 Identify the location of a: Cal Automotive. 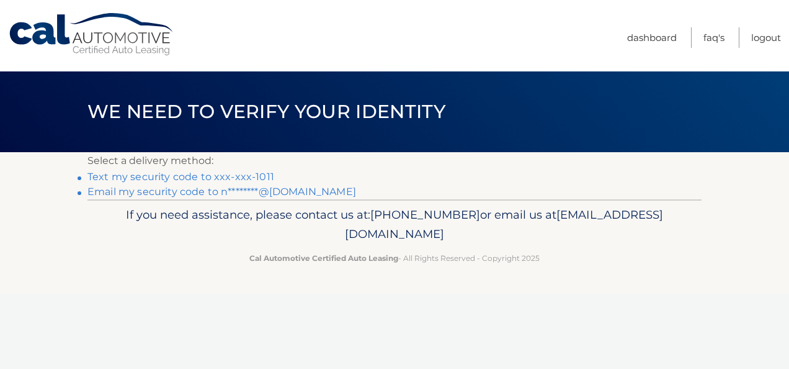
(92, 34).